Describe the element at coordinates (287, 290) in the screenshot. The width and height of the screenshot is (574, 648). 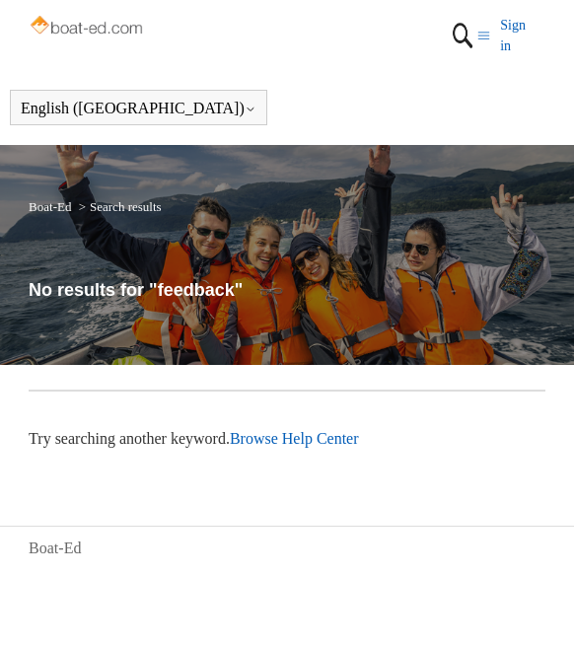
I see `h1: No results for "feedback"` at that location.